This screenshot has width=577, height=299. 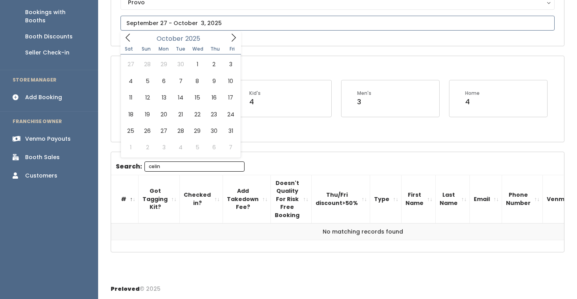 I want to click on span: October 20, 2025, so click(x=164, y=115).